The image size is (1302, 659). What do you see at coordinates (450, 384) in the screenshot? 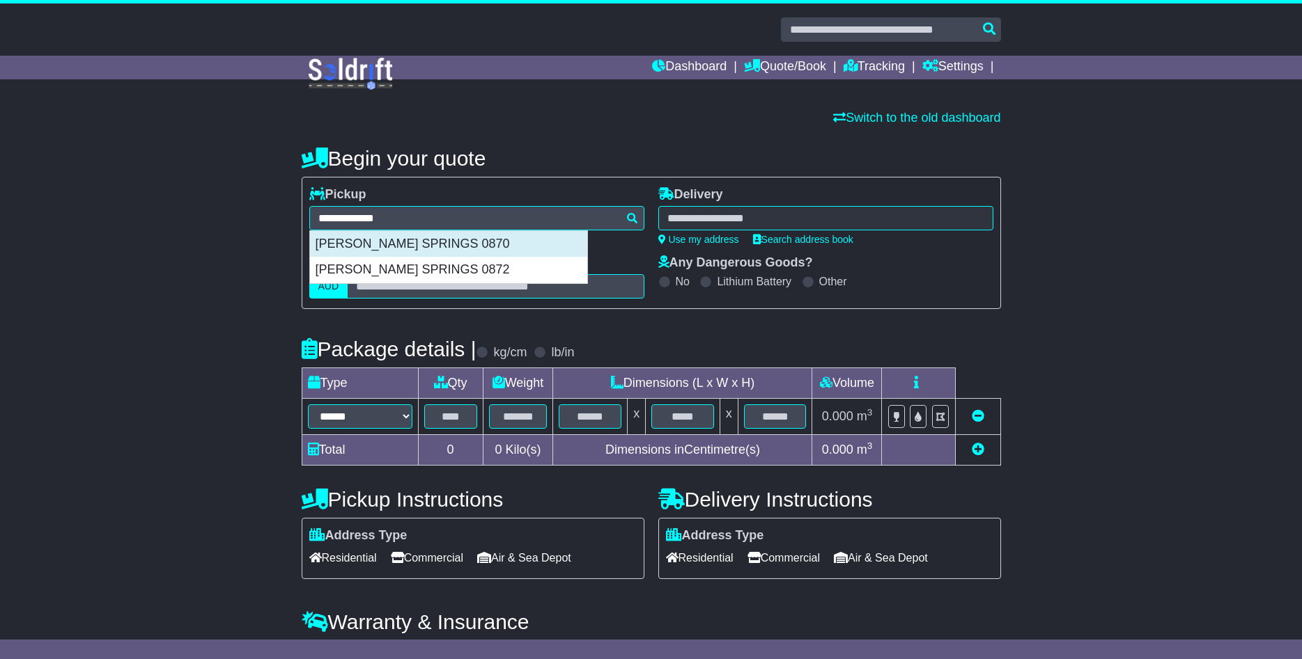
I see `td: Qty` at bounding box center [450, 384].